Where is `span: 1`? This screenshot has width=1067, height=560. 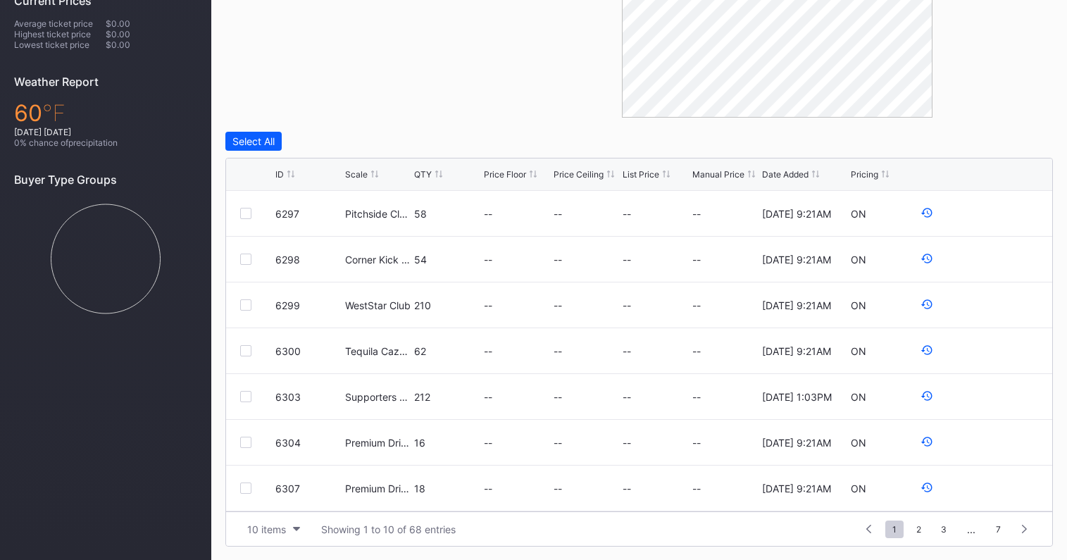
span: 1 is located at coordinates (894, 529).